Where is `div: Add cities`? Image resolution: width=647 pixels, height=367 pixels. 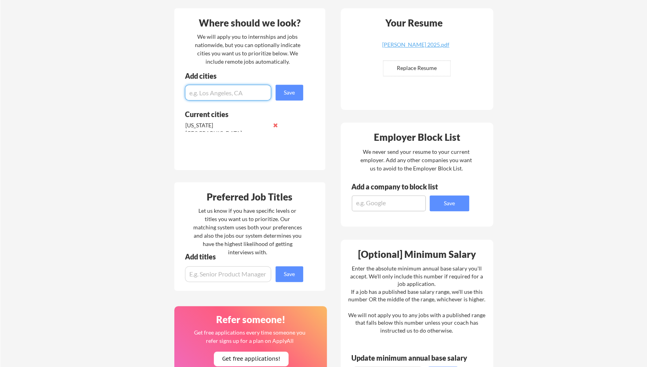
div: Add cities is located at coordinates (245, 76).